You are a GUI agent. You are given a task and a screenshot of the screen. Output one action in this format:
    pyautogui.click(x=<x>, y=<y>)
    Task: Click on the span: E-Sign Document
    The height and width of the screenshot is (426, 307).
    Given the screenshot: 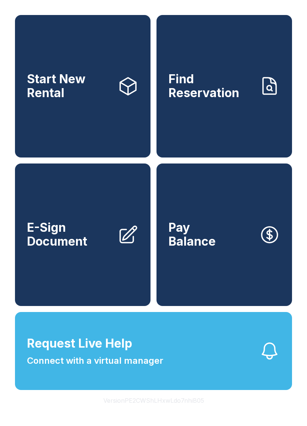 What is the action you would take?
    pyautogui.click(x=69, y=234)
    